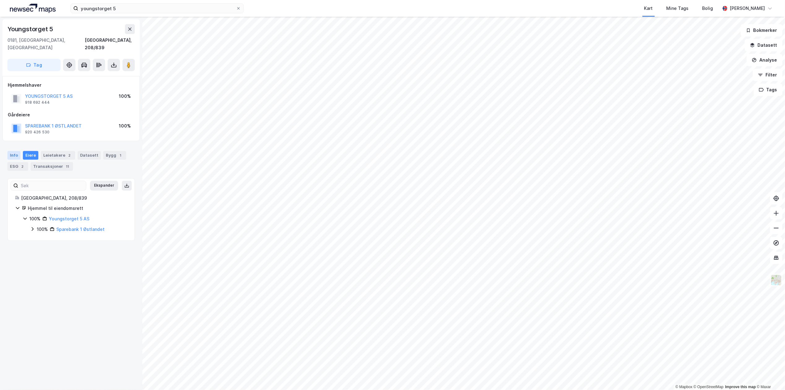 The image size is (785, 390). I want to click on div: Chat Widget, so click(770, 375).